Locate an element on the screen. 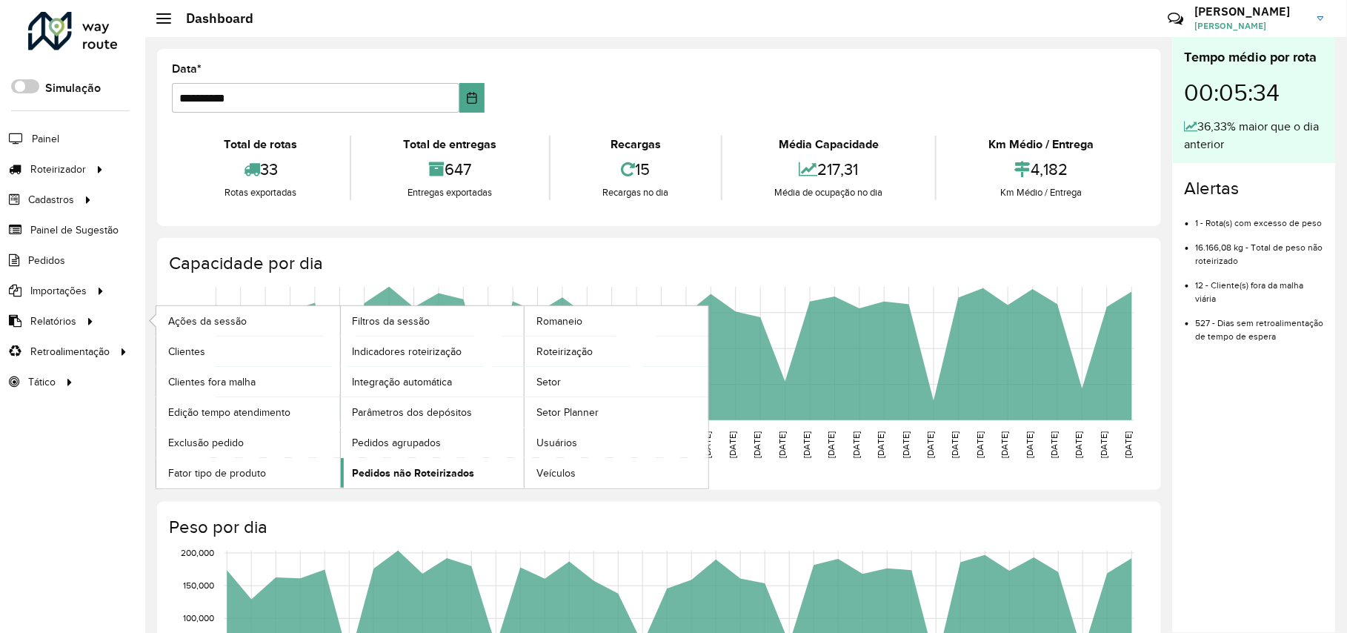  span: Cadastros is located at coordinates (51, 199).